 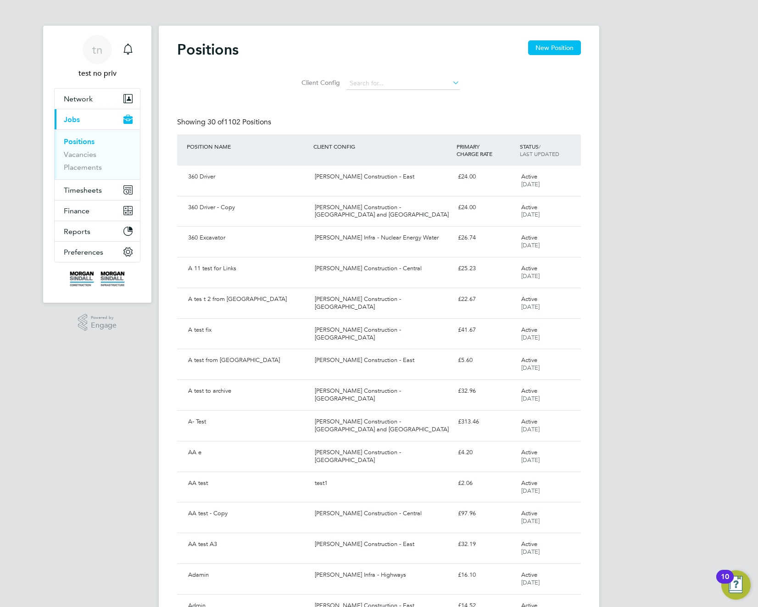 I want to click on div: 360 Driver, so click(x=248, y=177).